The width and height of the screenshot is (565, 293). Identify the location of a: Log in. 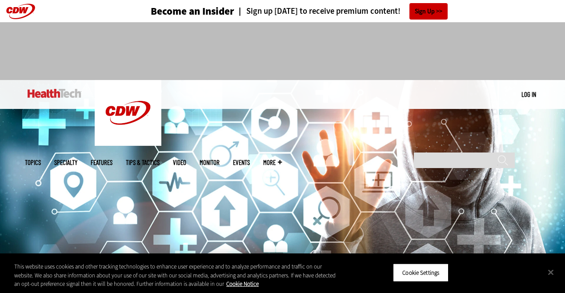
(529, 94).